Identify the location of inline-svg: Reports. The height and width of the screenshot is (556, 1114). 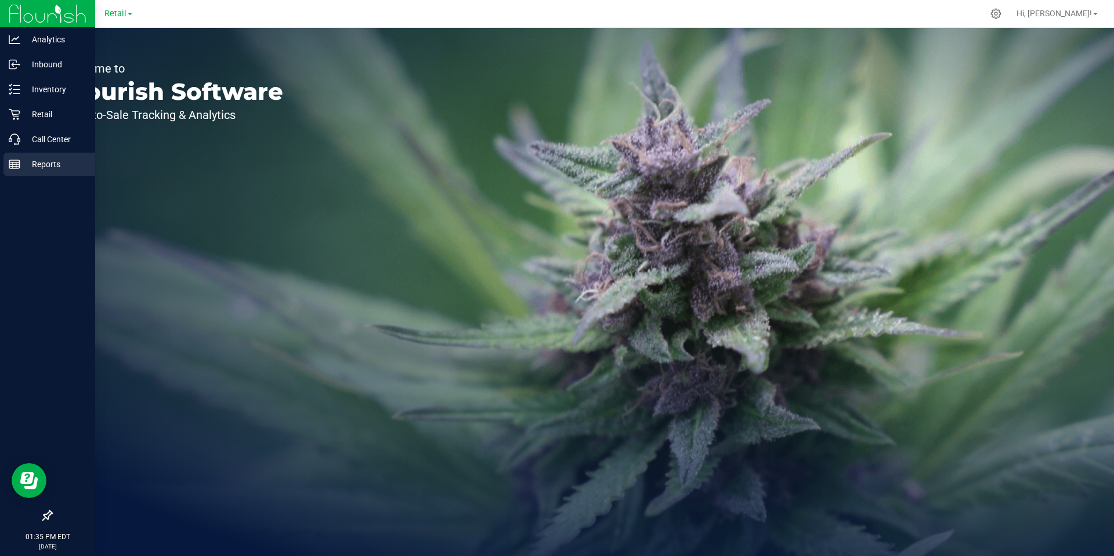
(14, 164).